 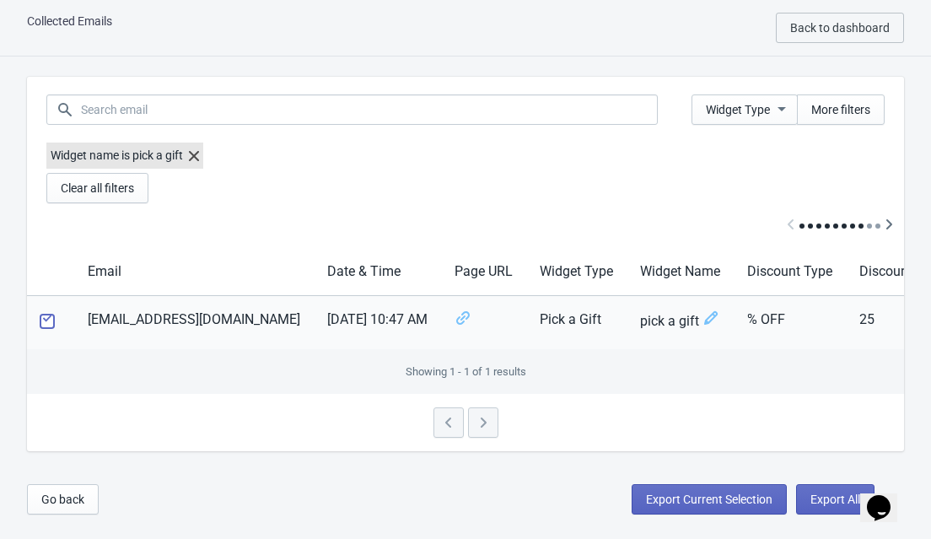 What do you see at coordinates (745, 110) in the screenshot?
I see `button: Widget Type` at bounding box center [745, 110].